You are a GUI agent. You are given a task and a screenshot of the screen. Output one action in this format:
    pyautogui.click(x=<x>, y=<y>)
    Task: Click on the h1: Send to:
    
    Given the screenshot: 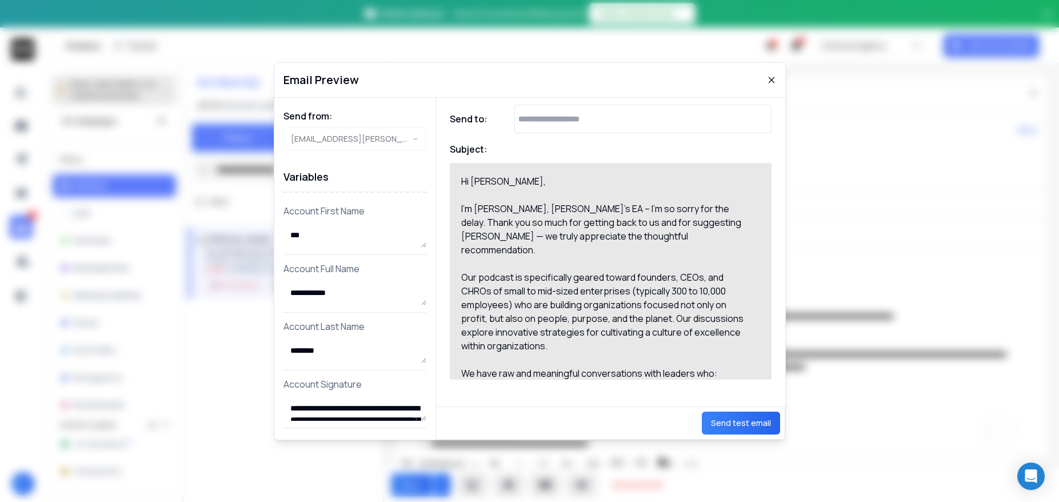 What is the action you would take?
    pyautogui.click(x=473, y=119)
    